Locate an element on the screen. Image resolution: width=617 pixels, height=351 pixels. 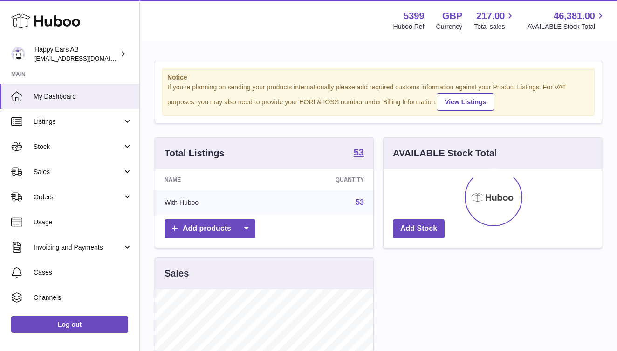
strong: Notice is located at coordinates (378, 77).